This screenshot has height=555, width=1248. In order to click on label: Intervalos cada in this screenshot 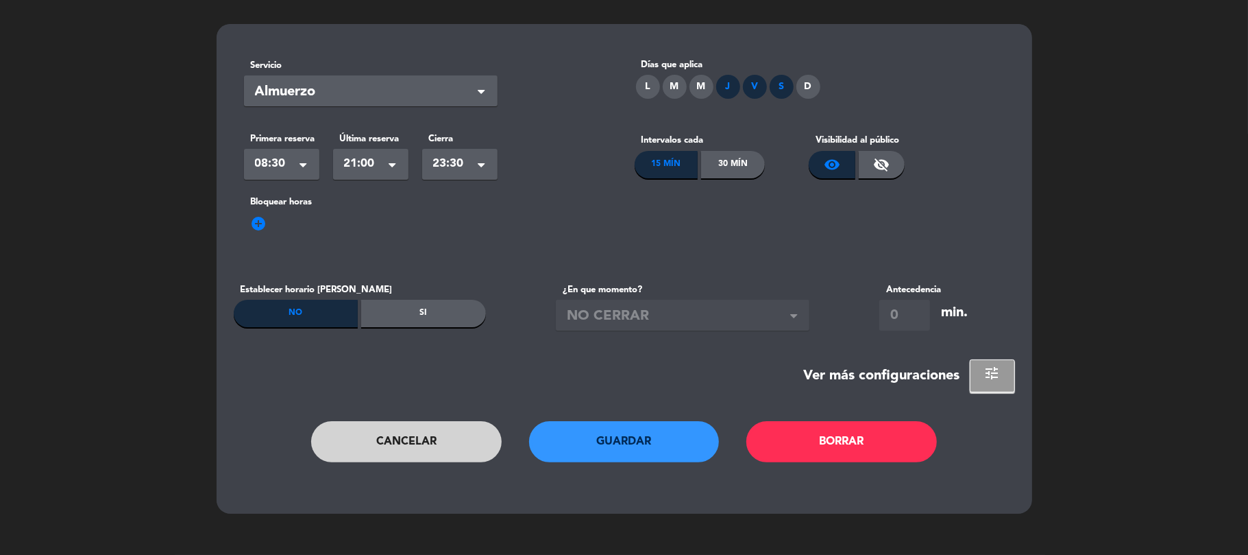, I will do `click(722, 140)`.